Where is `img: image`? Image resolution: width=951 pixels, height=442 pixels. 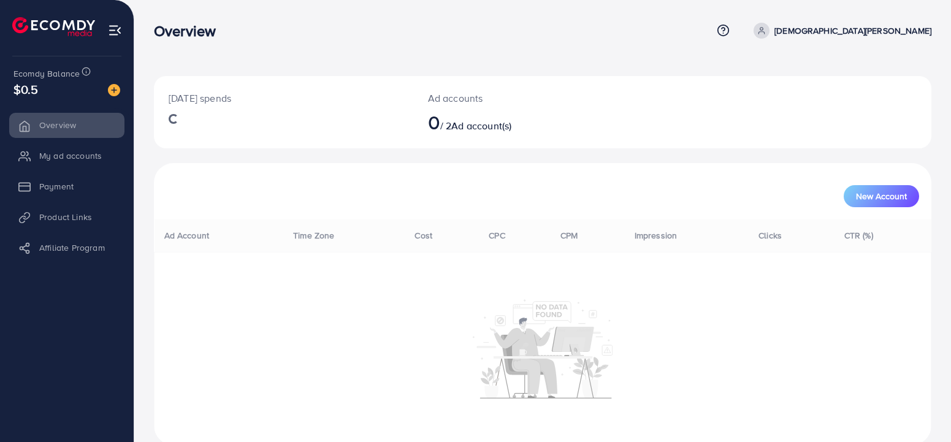
img: image is located at coordinates (114, 90).